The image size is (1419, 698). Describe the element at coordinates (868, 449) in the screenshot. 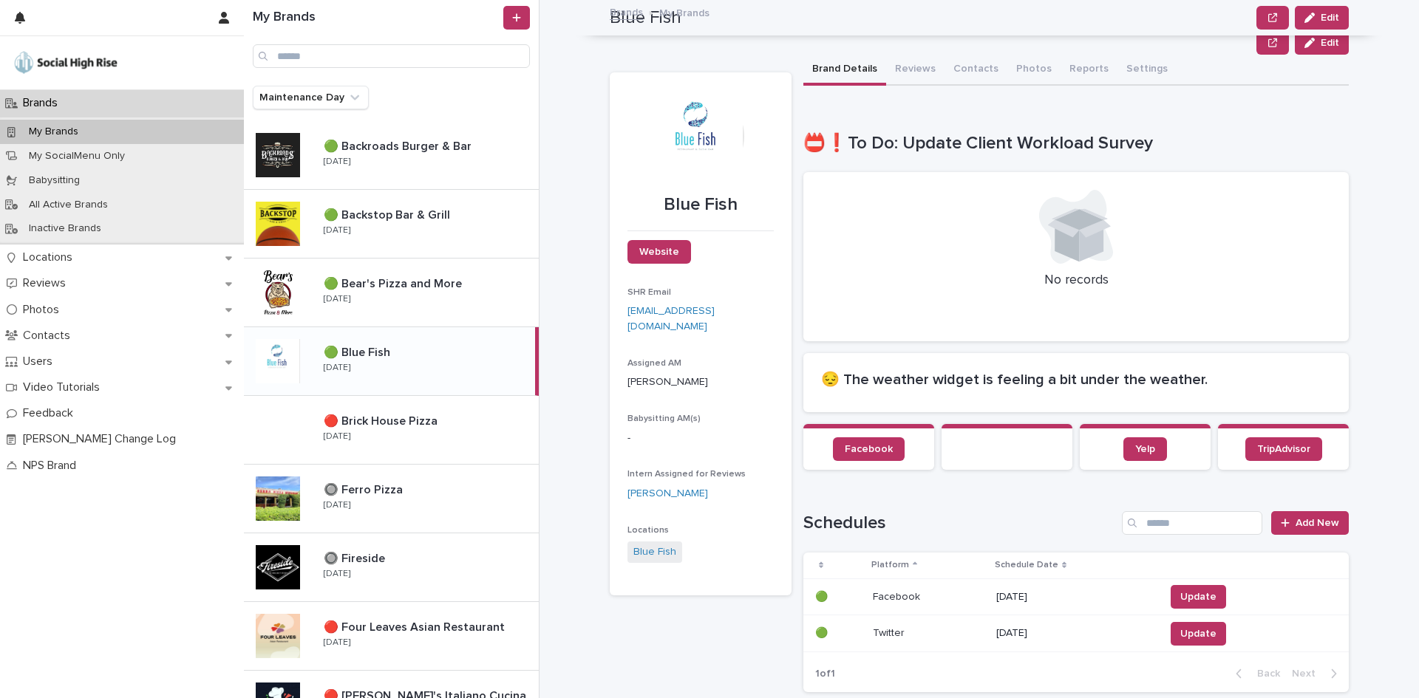

I see `span: Facebook` at that location.